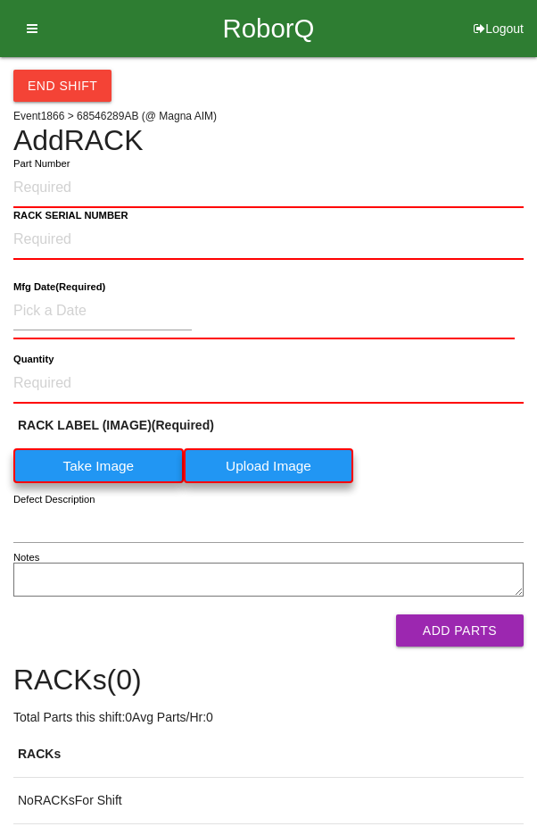  I want to click on th: RACKs, so click(269, 754).